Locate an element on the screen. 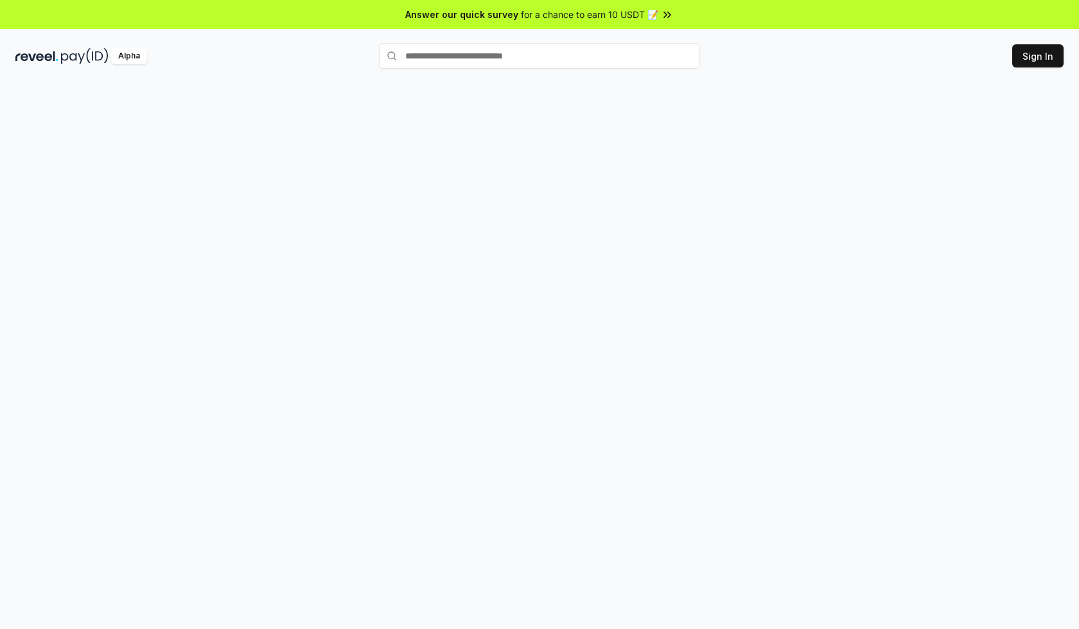  img: reveel_dark is located at coordinates (37, 56).